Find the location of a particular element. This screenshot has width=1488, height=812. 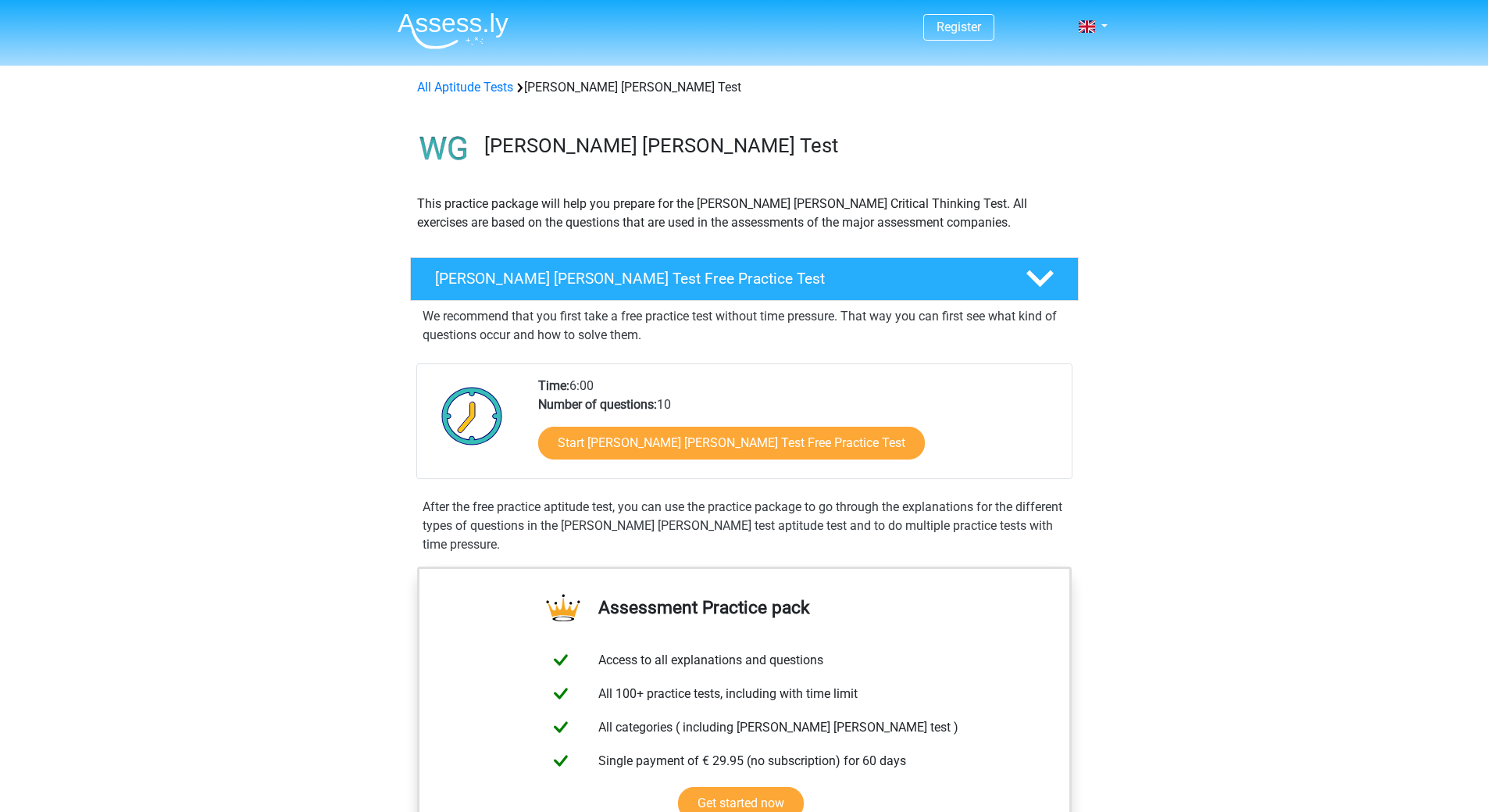

b: Time: is located at coordinates (554, 385).